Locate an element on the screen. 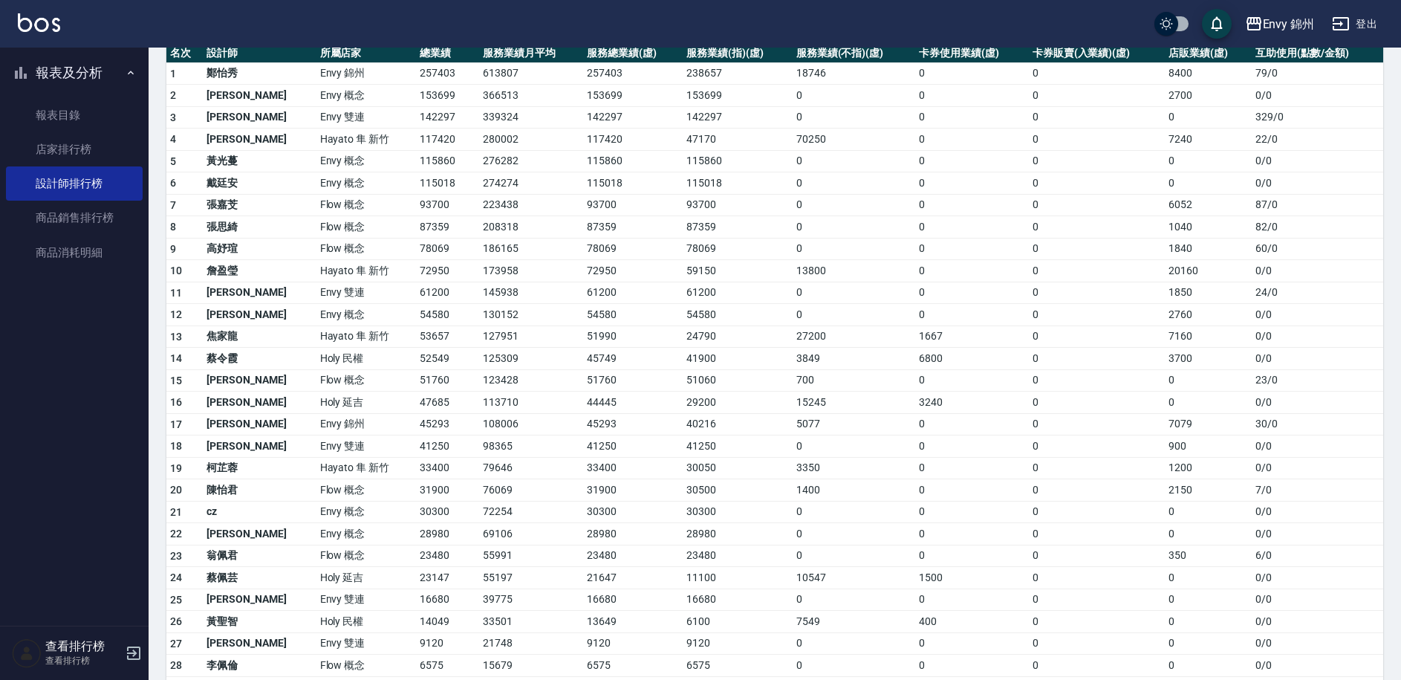 The image size is (1401, 680). td: 82 / 0 is located at coordinates (1317, 227).